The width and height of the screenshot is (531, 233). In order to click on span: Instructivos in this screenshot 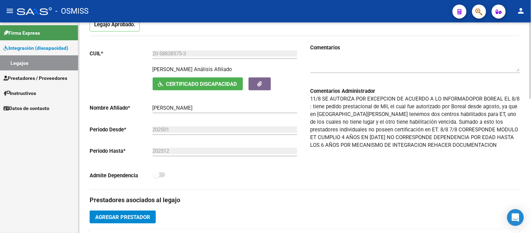, I will do `click(20, 93)`.